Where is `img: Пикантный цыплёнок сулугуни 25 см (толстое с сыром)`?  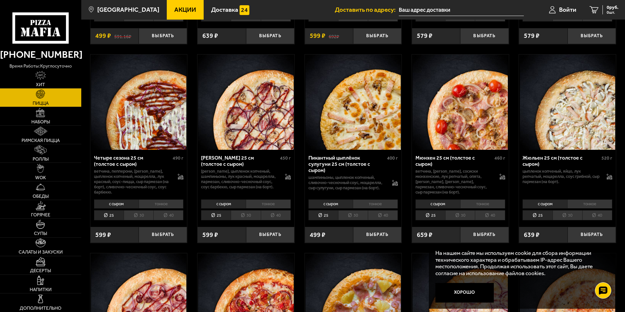 img: Пикантный цыплёнок сулугуни 25 см (толстое с сыром) is located at coordinates (353, 102).